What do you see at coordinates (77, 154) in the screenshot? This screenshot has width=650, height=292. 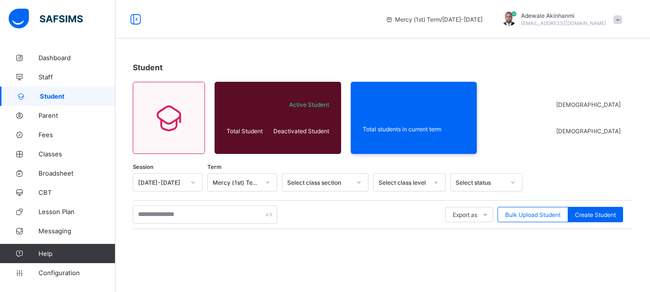 I see `span: Classes` at bounding box center [77, 154].